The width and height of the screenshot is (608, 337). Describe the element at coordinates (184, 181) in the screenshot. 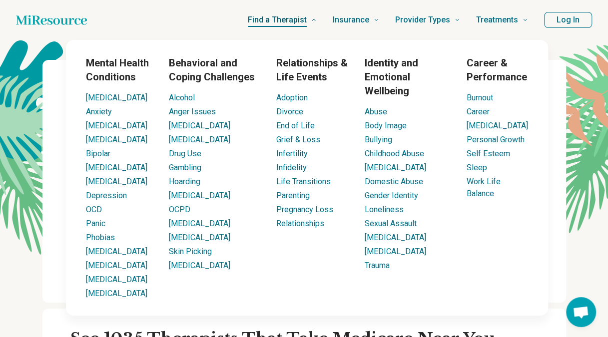

I see `a: Hoarding` at that location.